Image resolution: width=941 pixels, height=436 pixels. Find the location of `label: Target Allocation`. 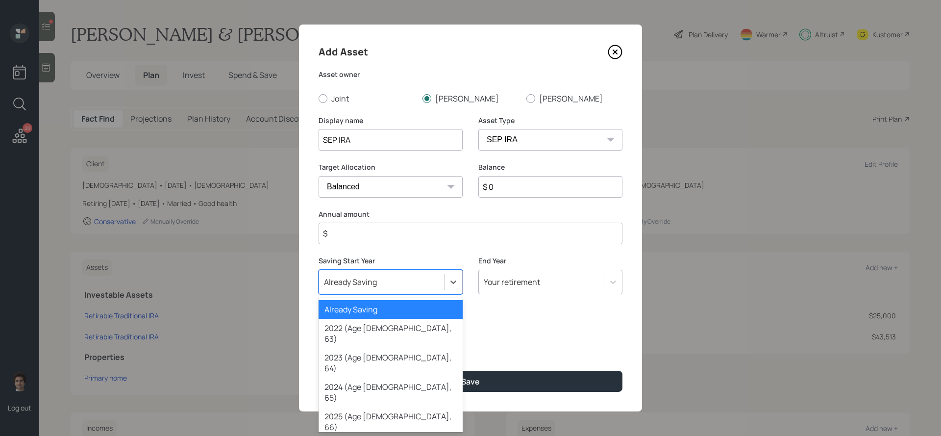

label: Target Allocation is located at coordinates (390, 167).